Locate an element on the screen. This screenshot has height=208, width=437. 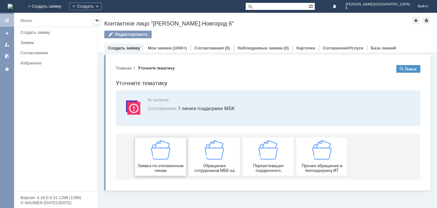
button: Поиск is located at coordinates (297, 9).